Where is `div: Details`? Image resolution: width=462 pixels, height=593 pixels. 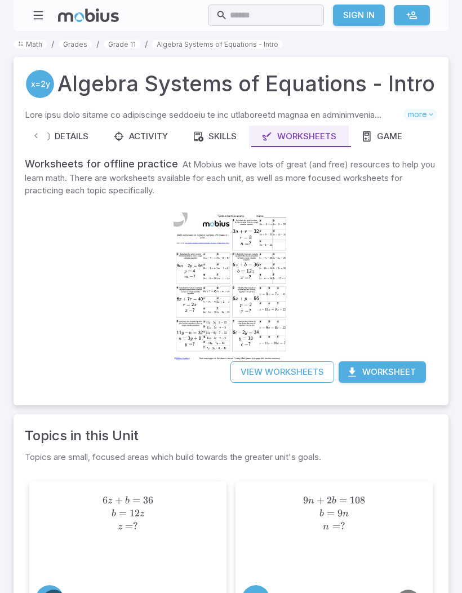
div: Details is located at coordinates (64, 136).